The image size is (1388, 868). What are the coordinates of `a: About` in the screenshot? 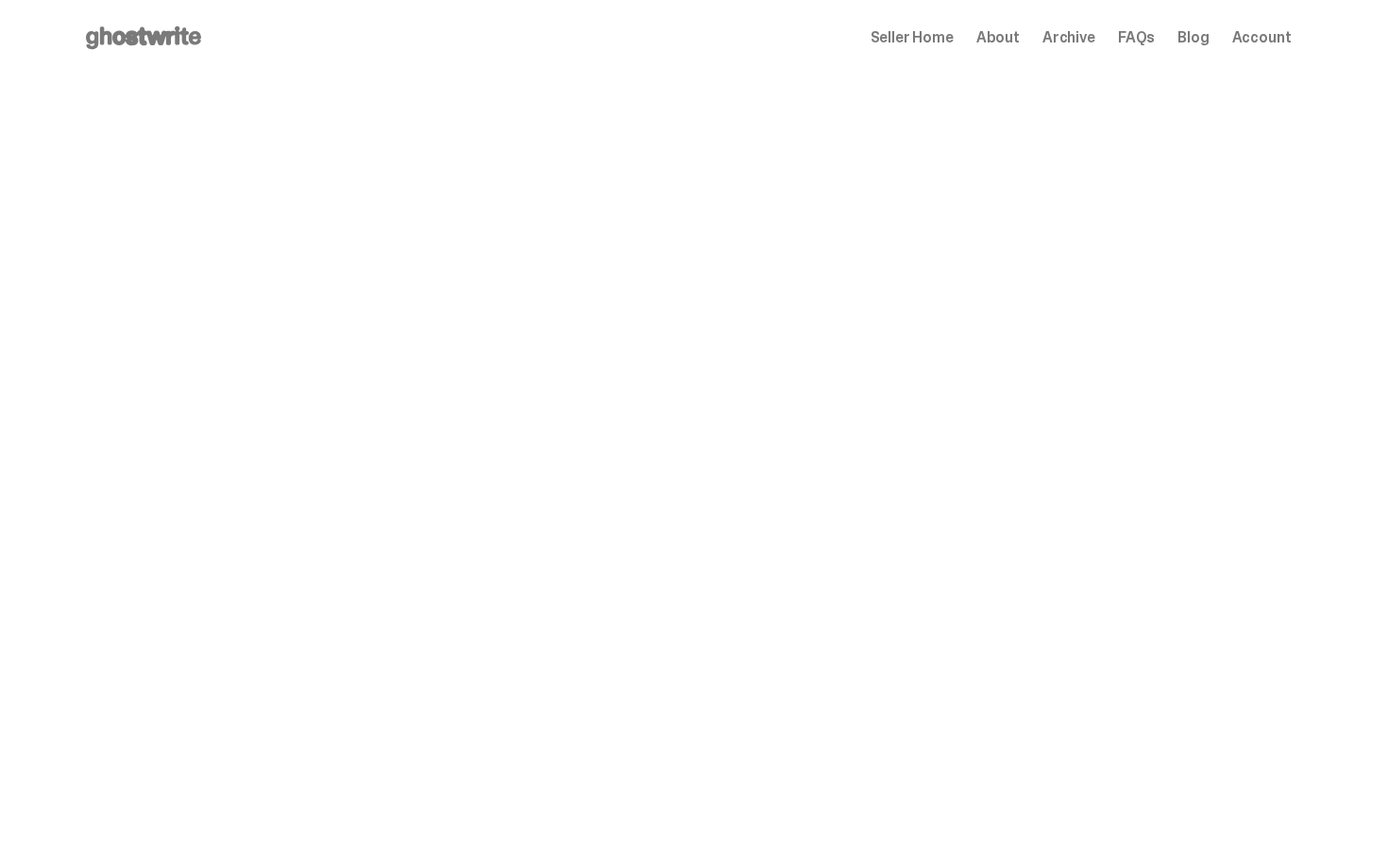 It's located at (998, 38).